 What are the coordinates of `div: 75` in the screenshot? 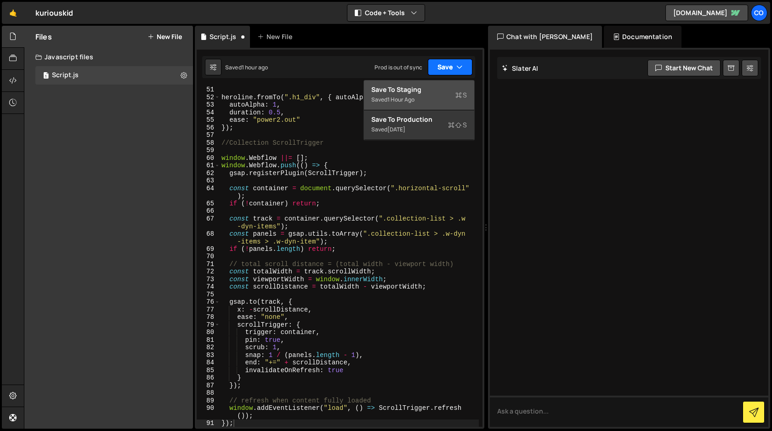 It's located at (208, 295).